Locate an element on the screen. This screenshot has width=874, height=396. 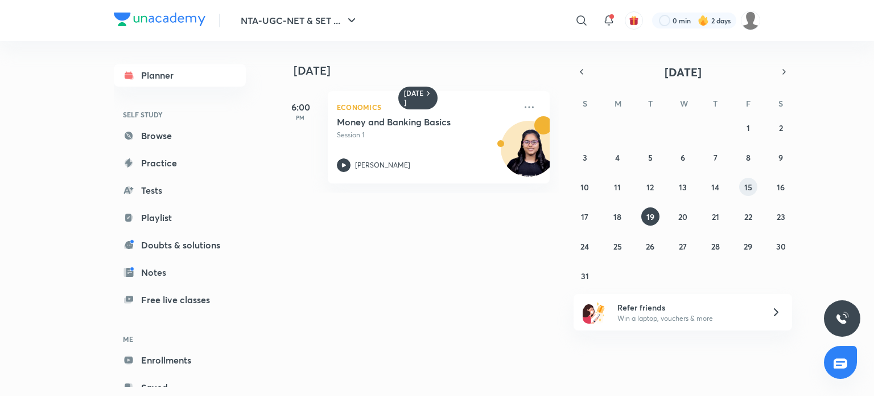
button: August 14, 2025 is located at coordinates (715, 187).